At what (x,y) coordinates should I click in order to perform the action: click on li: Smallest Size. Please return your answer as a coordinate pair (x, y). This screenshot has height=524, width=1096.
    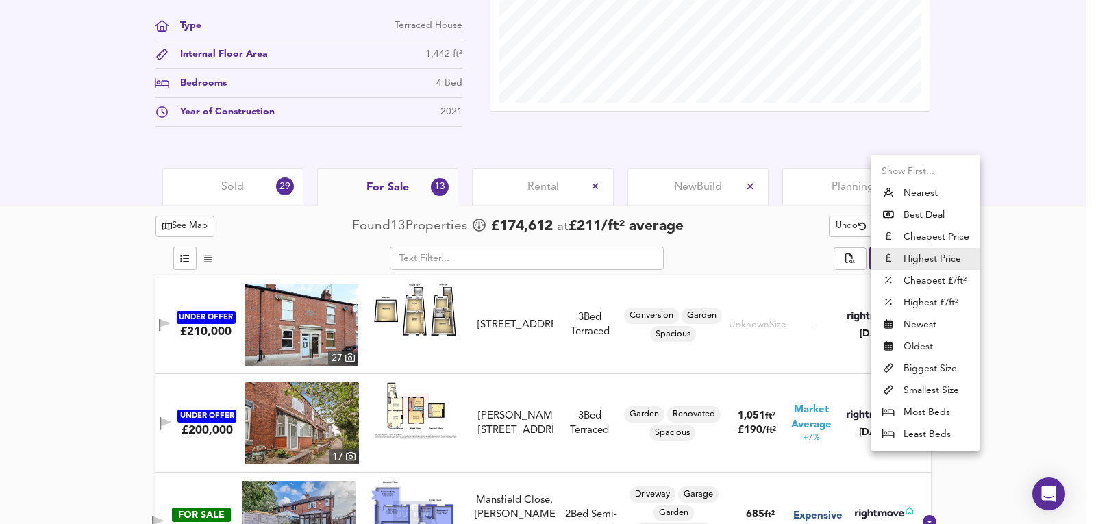
    Looking at the image, I should click on (925, 390).